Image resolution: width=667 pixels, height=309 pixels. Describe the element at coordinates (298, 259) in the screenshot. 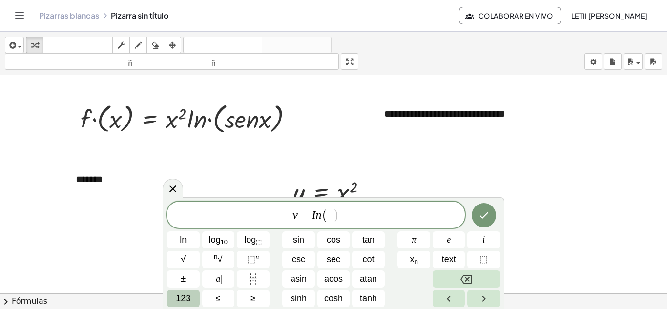

I see `span: csc` at that location.